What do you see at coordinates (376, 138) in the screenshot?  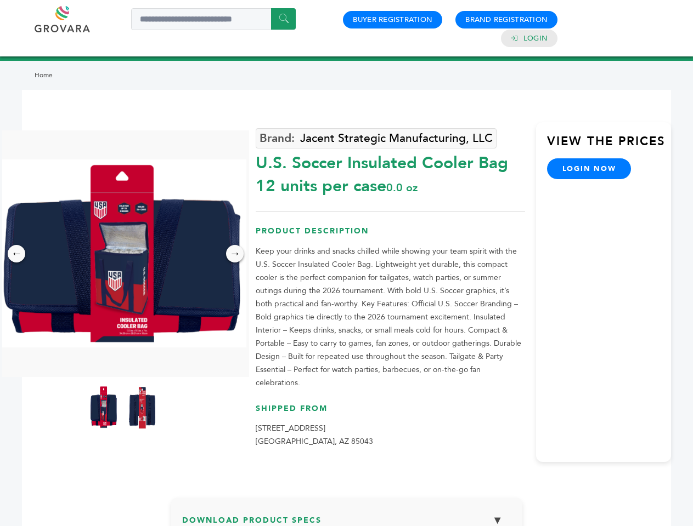 I see `a: Jacent Strategic Manufacturing, LLC` at bounding box center [376, 138].